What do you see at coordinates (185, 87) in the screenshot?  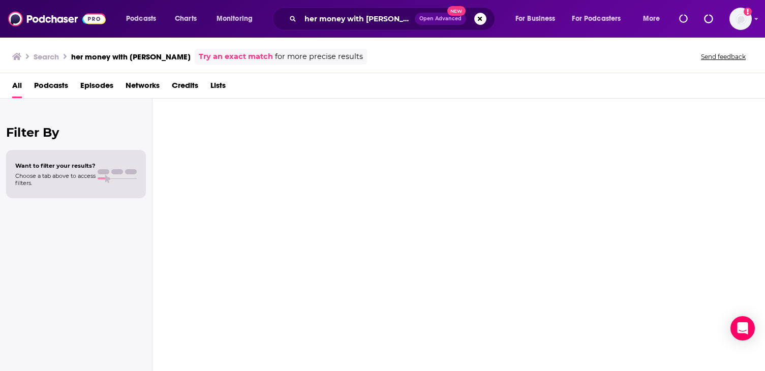 I see `span: Credits` at bounding box center [185, 87].